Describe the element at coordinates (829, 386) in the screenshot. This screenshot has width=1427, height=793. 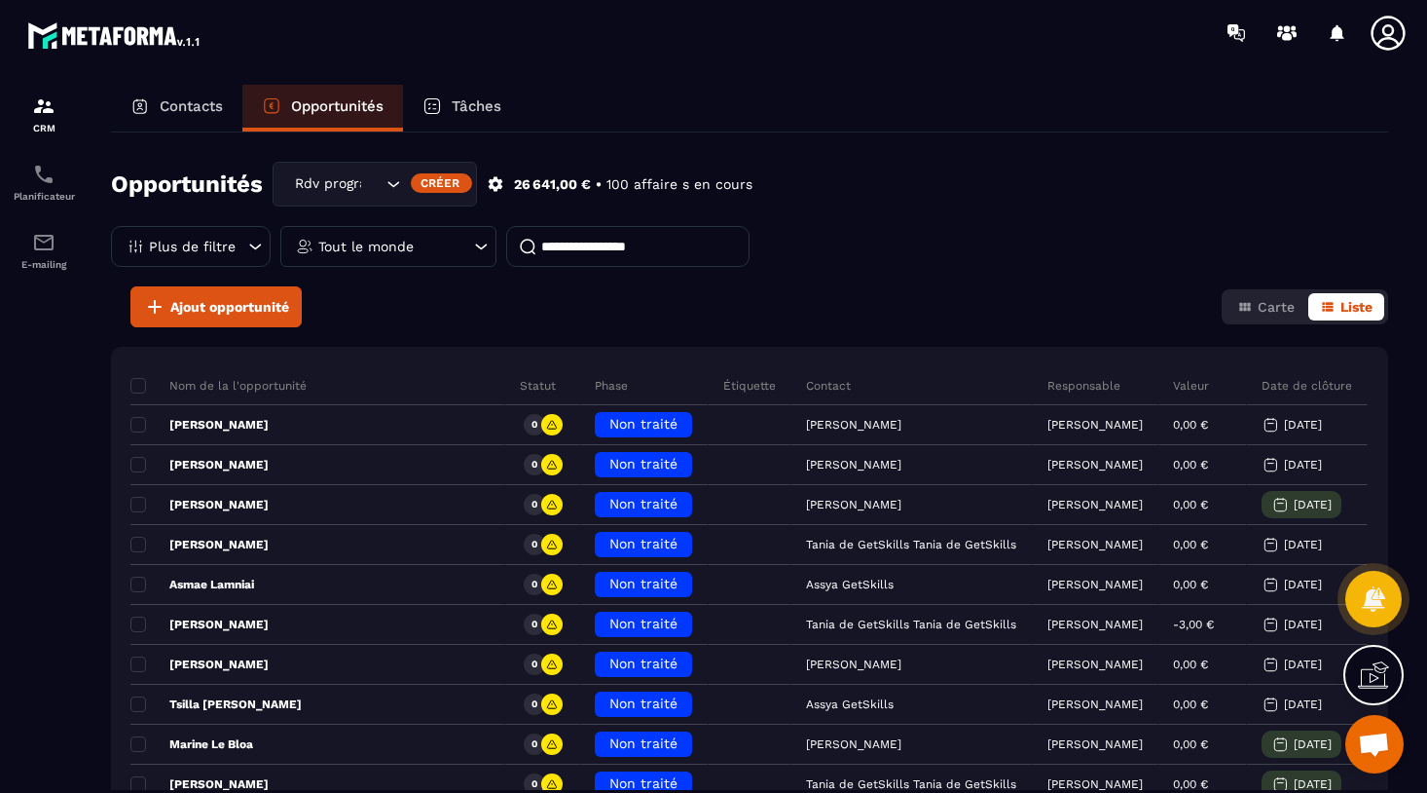
I see `p: Contact` at that location.